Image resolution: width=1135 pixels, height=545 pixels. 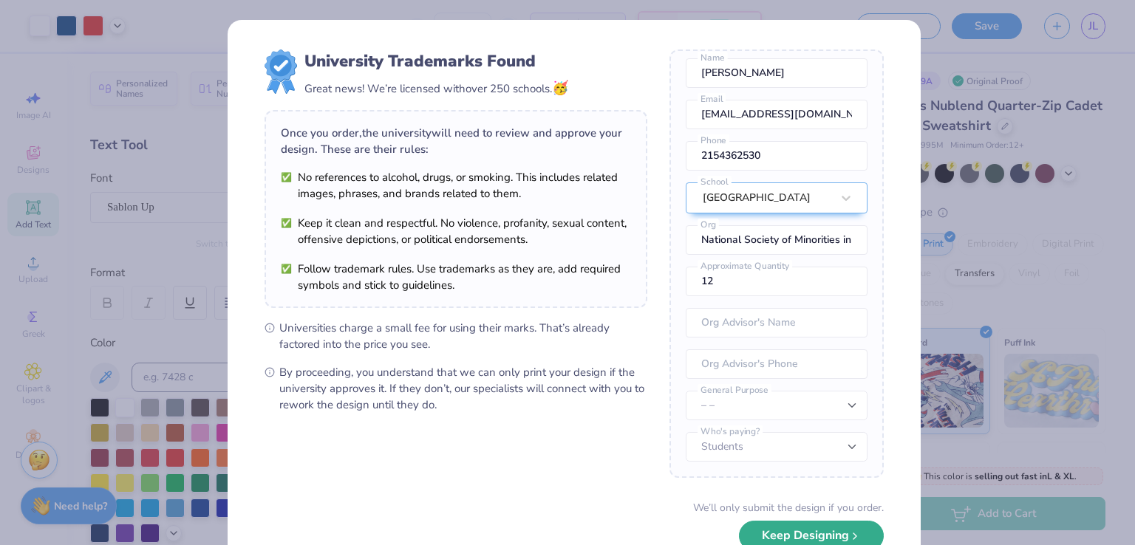 What do you see at coordinates (776, 156) in the screenshot?
I see `input: Phone` at bounding box center [776, 156].